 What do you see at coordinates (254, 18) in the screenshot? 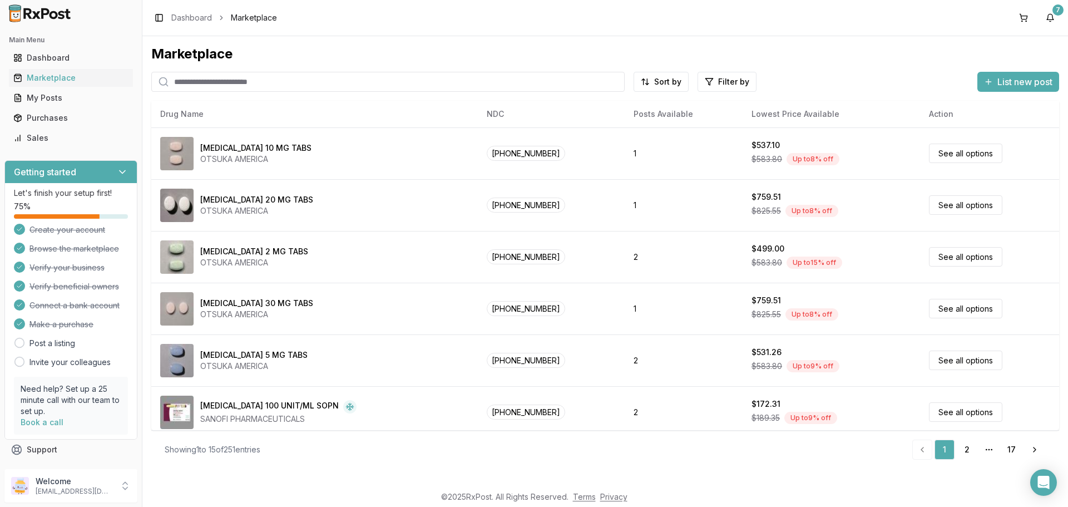
I see `span: Marketplace` at bounding box center [254, 18].